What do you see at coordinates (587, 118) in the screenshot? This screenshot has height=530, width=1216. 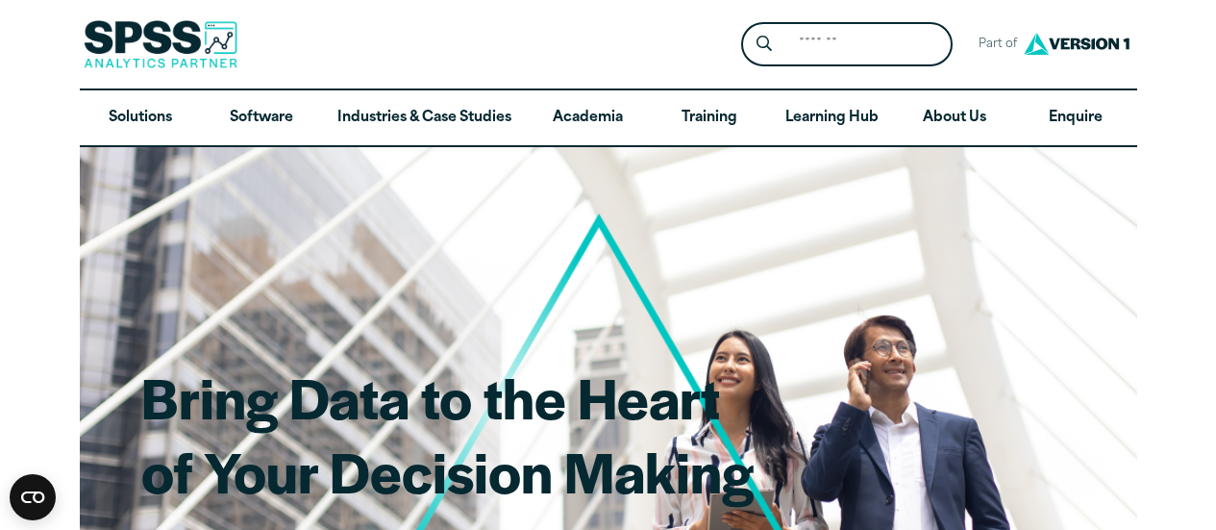 I see `a: Academia` at bounding box center [587, 118].